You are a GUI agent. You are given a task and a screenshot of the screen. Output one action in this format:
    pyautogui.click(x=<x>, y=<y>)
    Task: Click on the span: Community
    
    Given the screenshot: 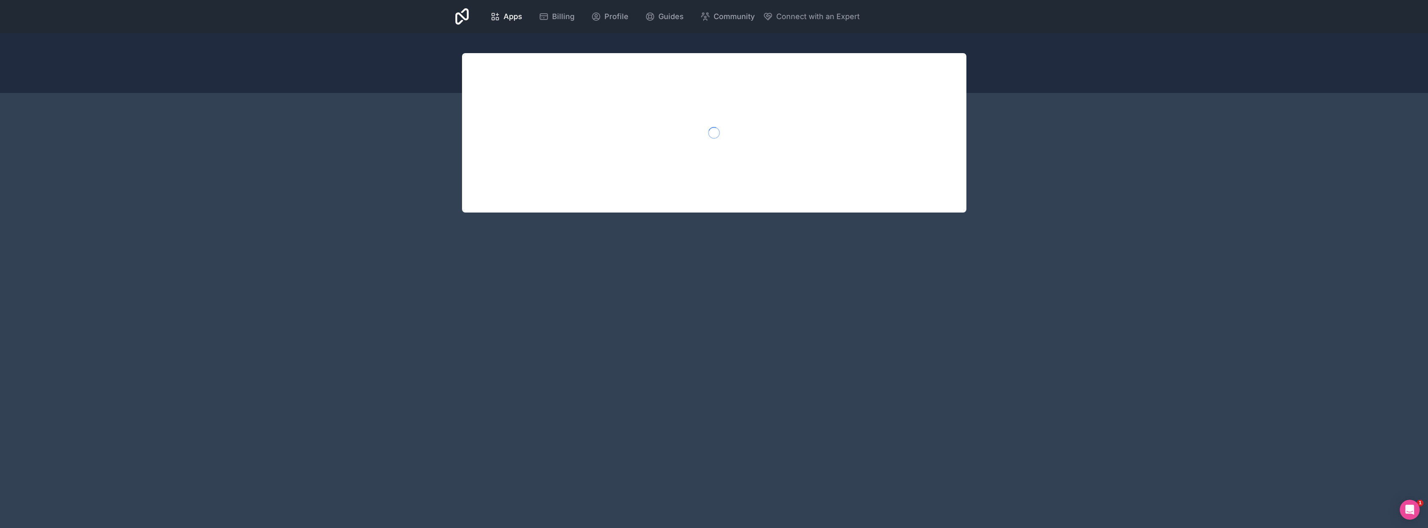 What is the action you would take?
    pyautogui.click(x=734, y=17)
    